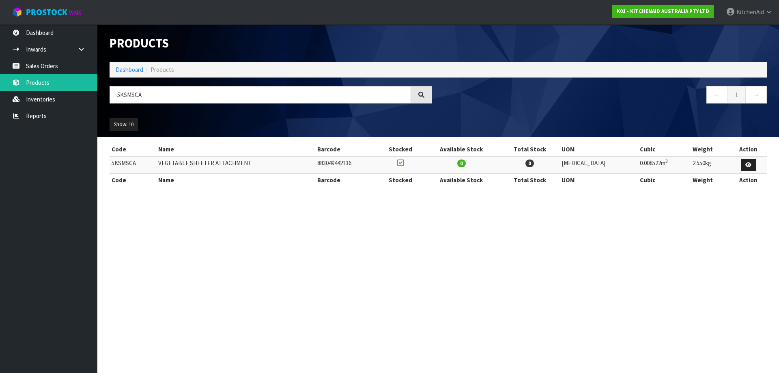 Image resolution: width=779 pixels, height=373 pixels. Describe the element at coordinates (124, 125) in the screenshot. I see `button: Show: 10` at that location.